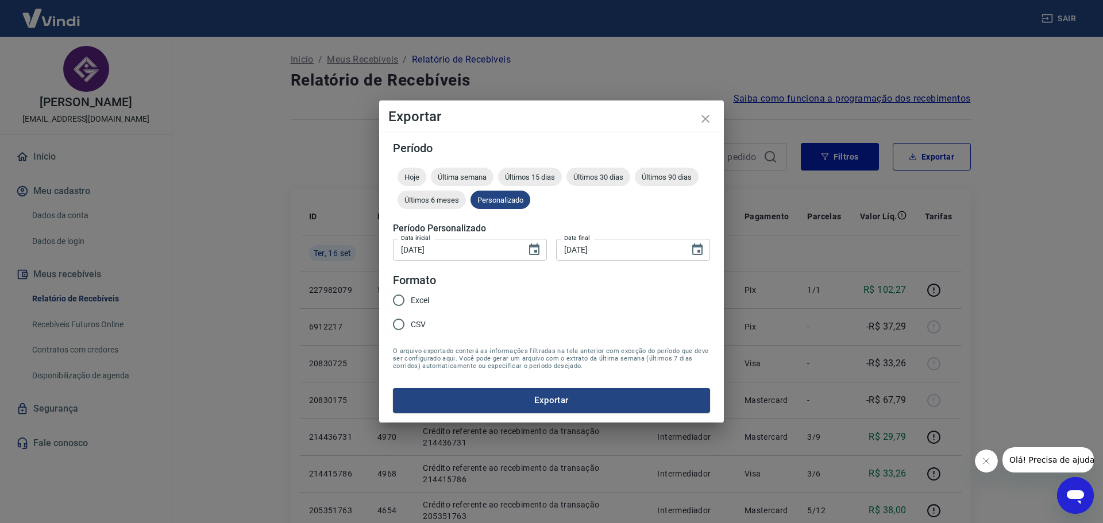 This screenshot has width=1103, height=523. What do you see at coordinates (551, 148) in the screenshot?
I see `h5: Período` at bounding box center [551, 148].